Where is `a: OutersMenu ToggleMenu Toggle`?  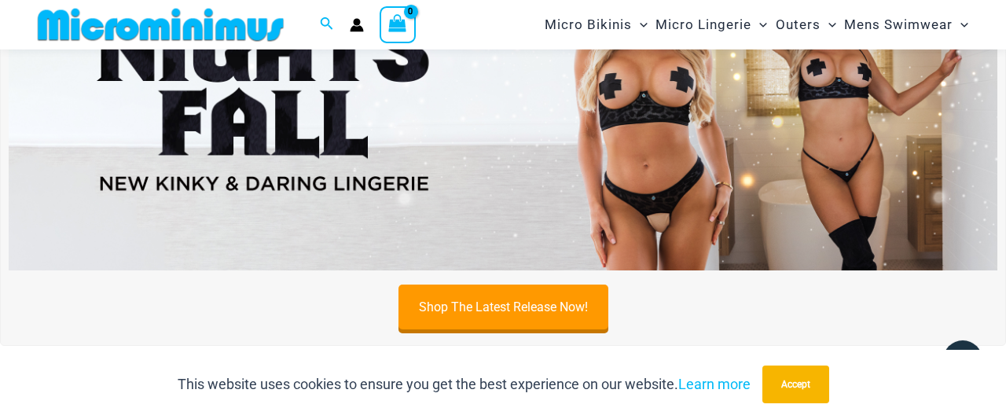 a: OutersMenu ToggleMenu Toggle is located at coordinates (806, 24).